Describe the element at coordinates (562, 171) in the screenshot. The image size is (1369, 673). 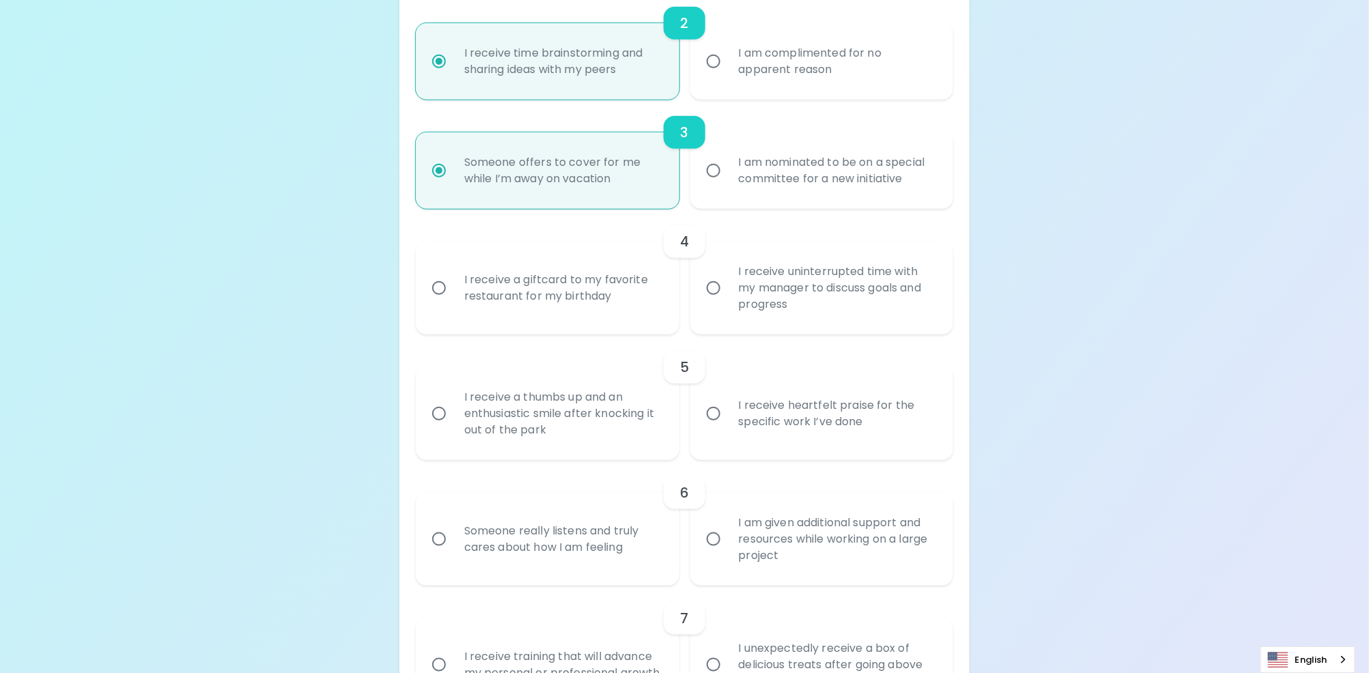
I see `div: Someone offers to cover for me while I’m away on vacation` at that location.